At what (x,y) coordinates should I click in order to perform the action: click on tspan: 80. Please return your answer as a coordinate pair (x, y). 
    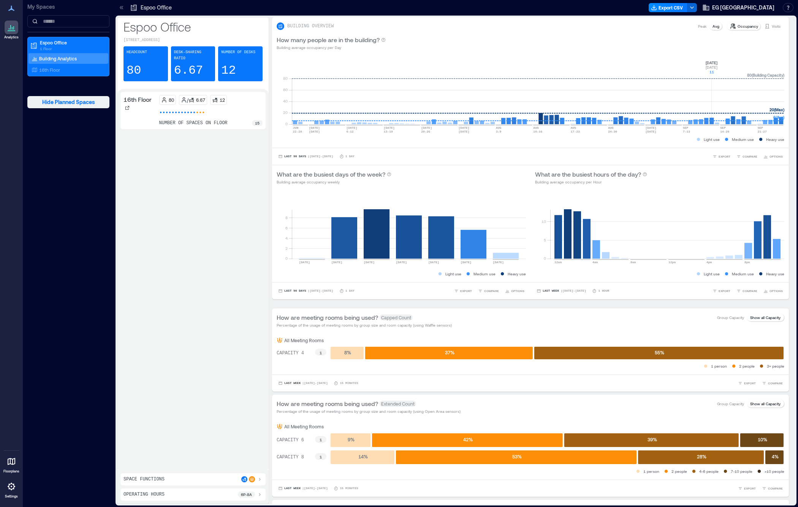
    Looking at the image, I should click on (285, 78).